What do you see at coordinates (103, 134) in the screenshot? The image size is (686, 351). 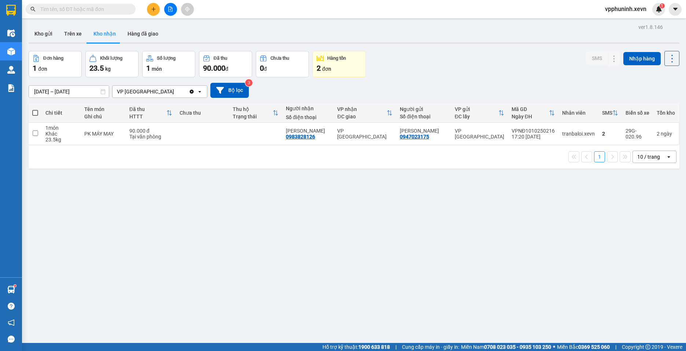 I see `div: PK MÁY MAY` at bounding box center [103, 134].